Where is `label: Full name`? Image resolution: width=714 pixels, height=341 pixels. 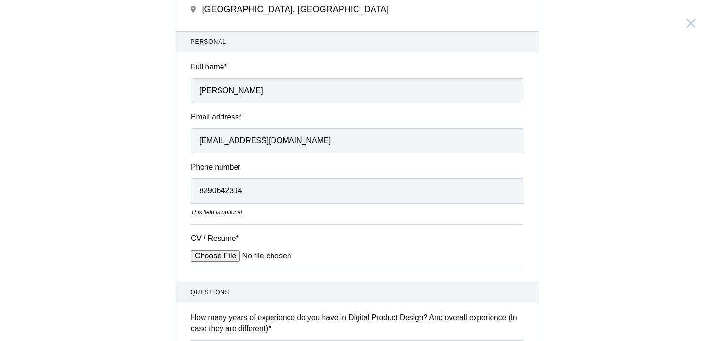 label: Full name is located at coordinates (357, 67).